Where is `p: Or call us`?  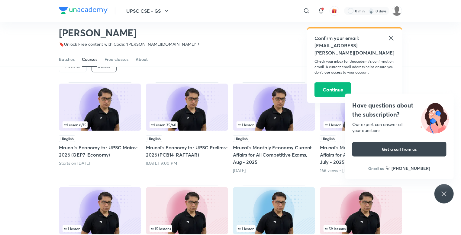
p: Or call us is located at coordinates (376, 168).